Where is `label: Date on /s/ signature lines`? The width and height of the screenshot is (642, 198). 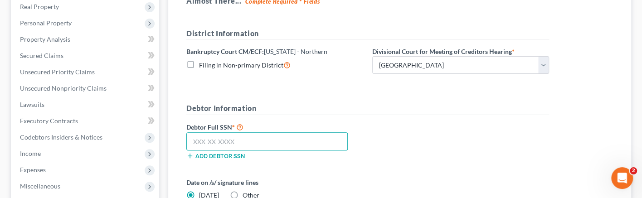
label: Date on /s/ signature lines is located at coordinates (275, 182).